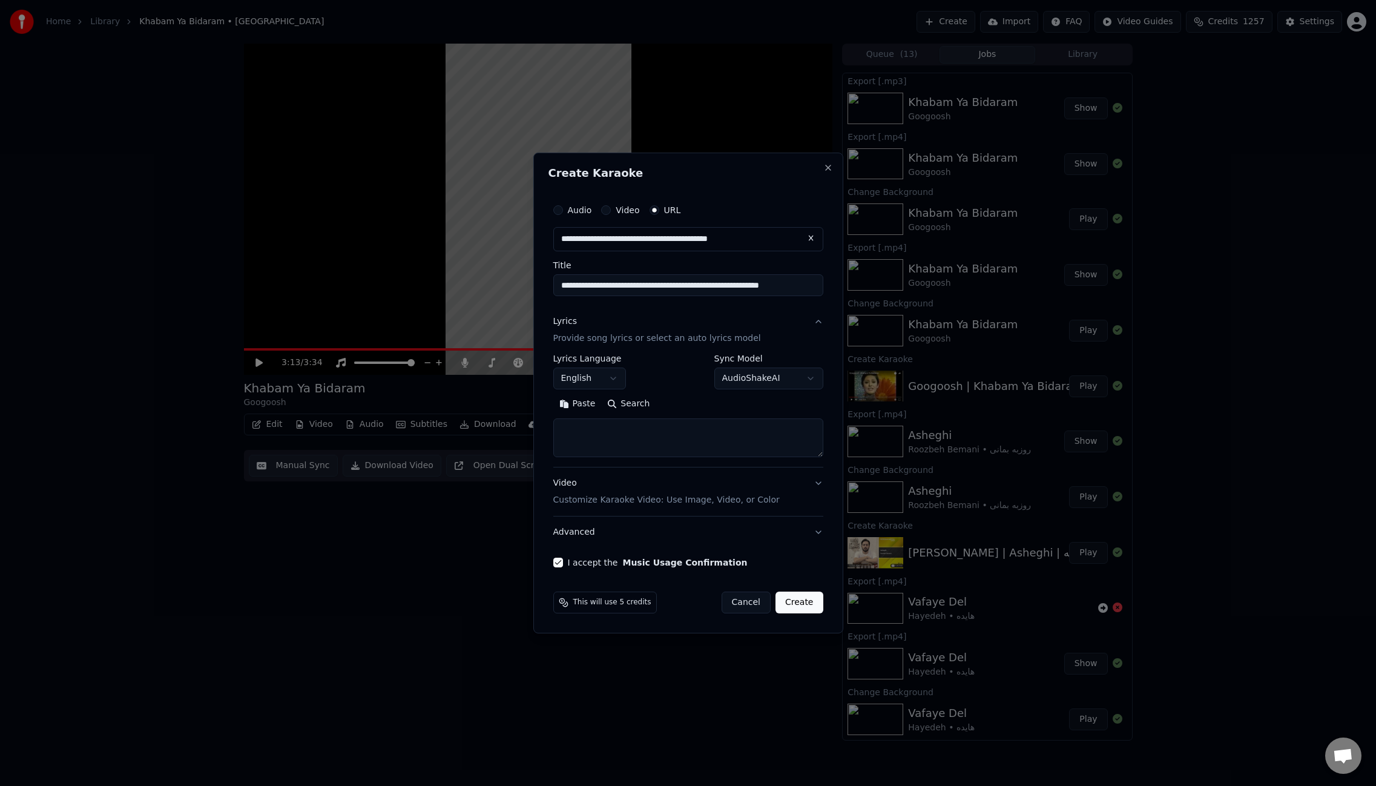 The height and width of the screenshot is (786, 1376). I want to click on div: Lyrics, so click(565, 322).